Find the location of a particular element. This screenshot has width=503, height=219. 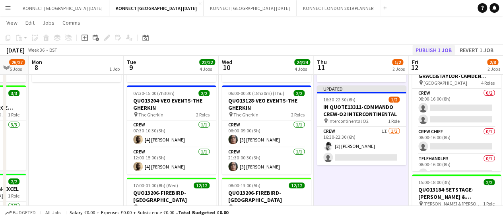

div: 1 Job is located at coordinates (115, 69).